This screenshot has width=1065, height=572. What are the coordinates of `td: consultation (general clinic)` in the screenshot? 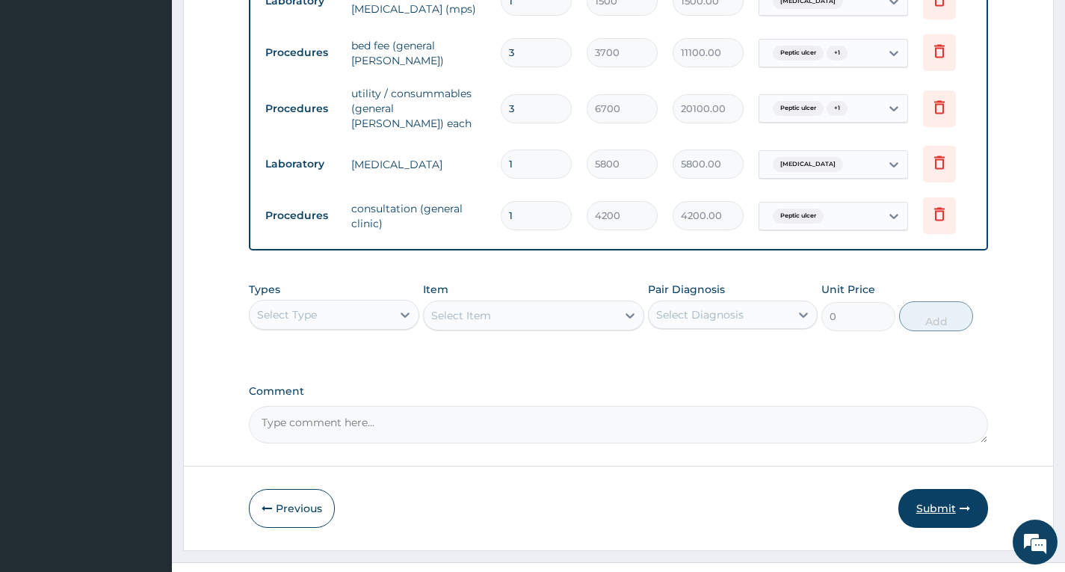 It's located at (418, 216).